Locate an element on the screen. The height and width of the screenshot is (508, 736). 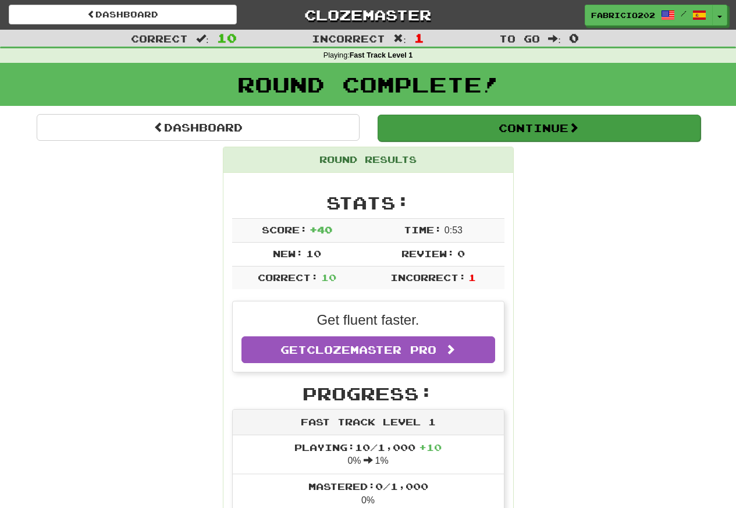
a: Clozemaster is located at coordinates (368, 15).